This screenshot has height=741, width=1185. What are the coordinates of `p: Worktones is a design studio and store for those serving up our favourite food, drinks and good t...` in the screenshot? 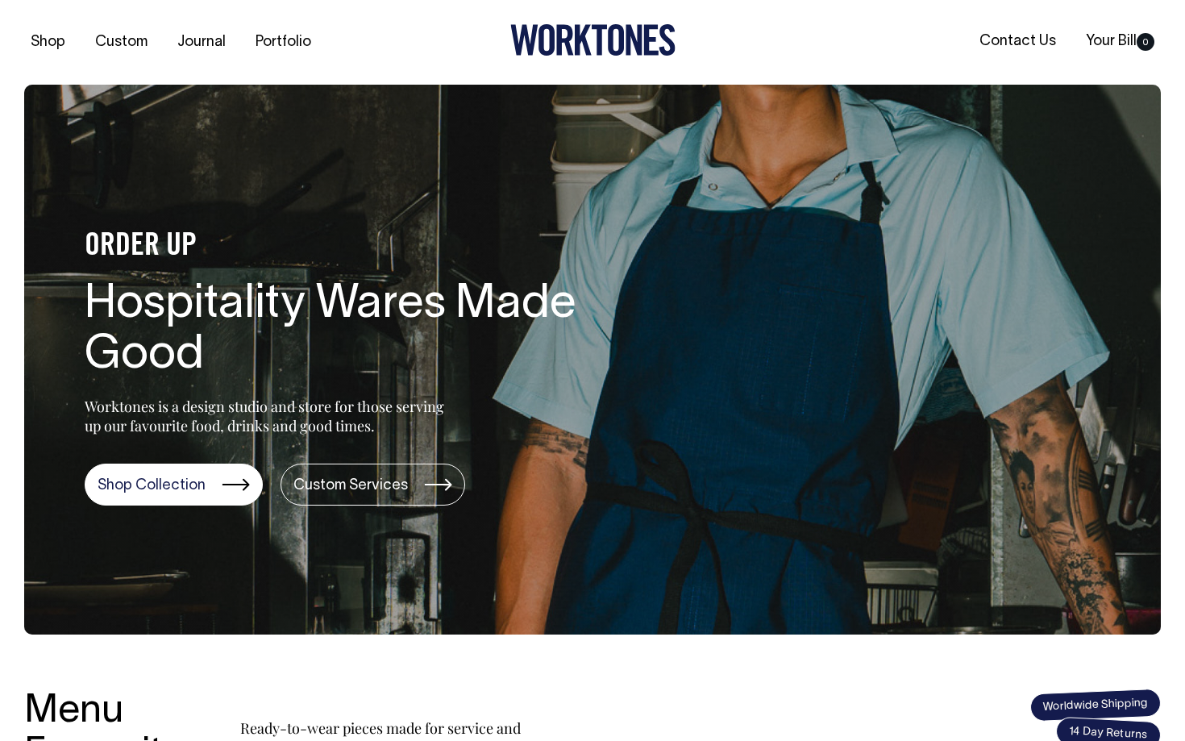 It's located at (268, 416).